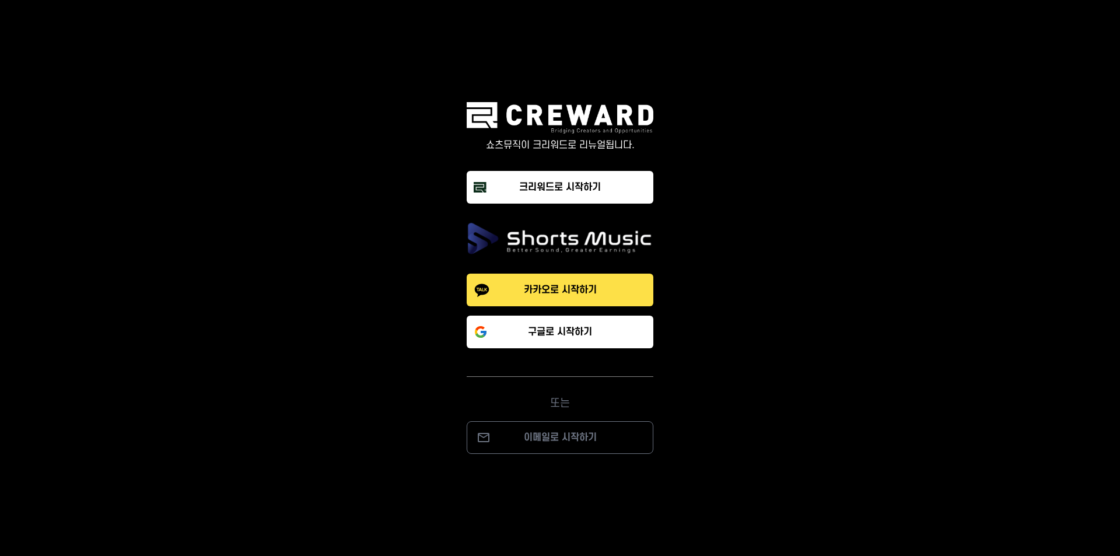  I want to click on p: 구글로 시작하기, so click(560, 332).